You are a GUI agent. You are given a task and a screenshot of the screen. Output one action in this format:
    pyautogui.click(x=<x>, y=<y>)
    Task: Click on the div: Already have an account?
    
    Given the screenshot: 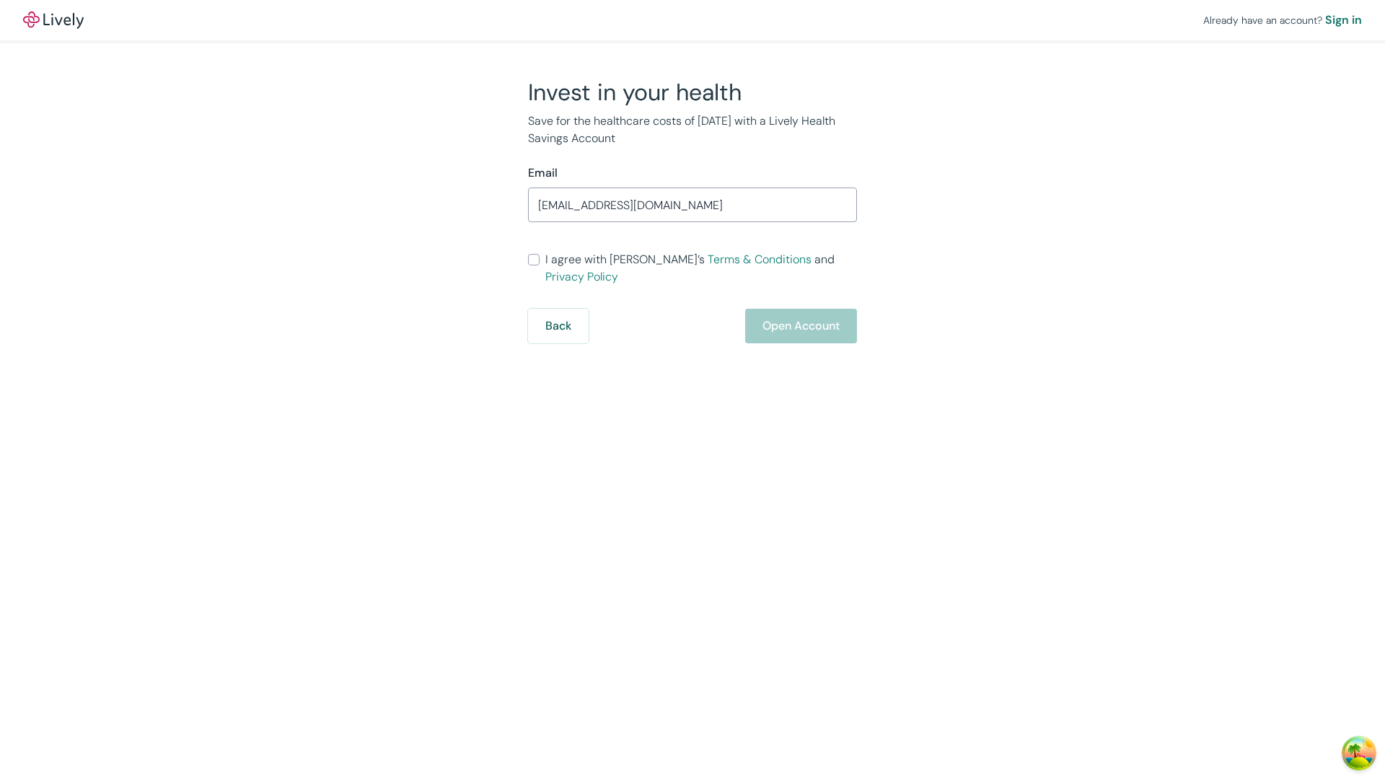 What is the action you would take?
    pyautogui.click(x=1283, y=20)
    